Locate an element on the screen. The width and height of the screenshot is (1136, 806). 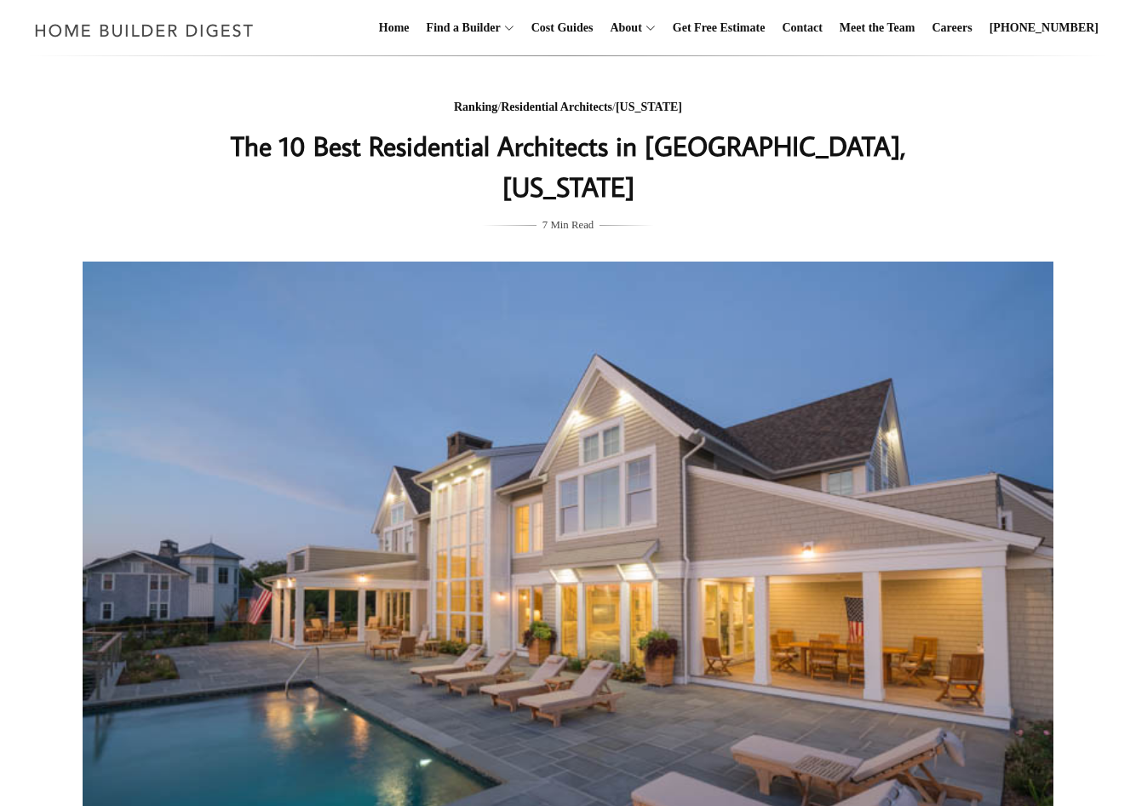
img: Home Builder Digest is located at coordinates (144, 30).